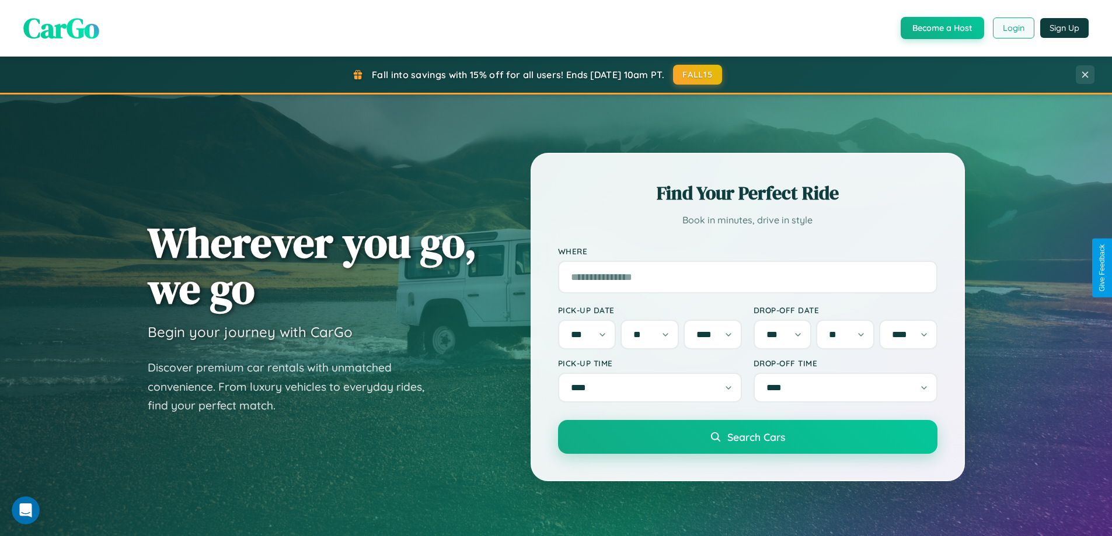 The image size is (1112, 536). I want to click on button: Sign Up, so click(1064, 28).